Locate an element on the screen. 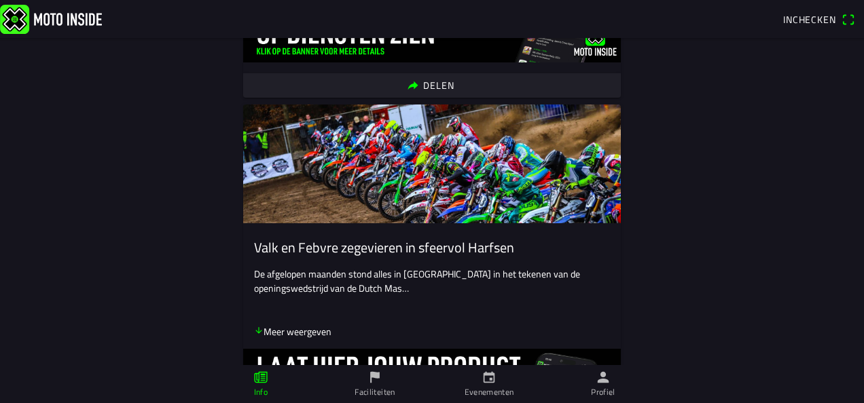 Image resolution: width=864 pixels, height=403 pixels. span: Inchecken is located at coordinates (809, 19).